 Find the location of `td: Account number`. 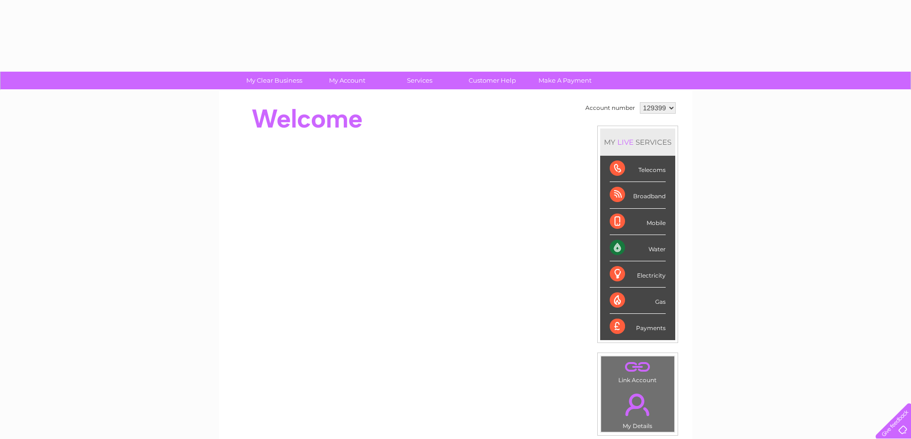

td: Account number is located at coordinates (610, 108).